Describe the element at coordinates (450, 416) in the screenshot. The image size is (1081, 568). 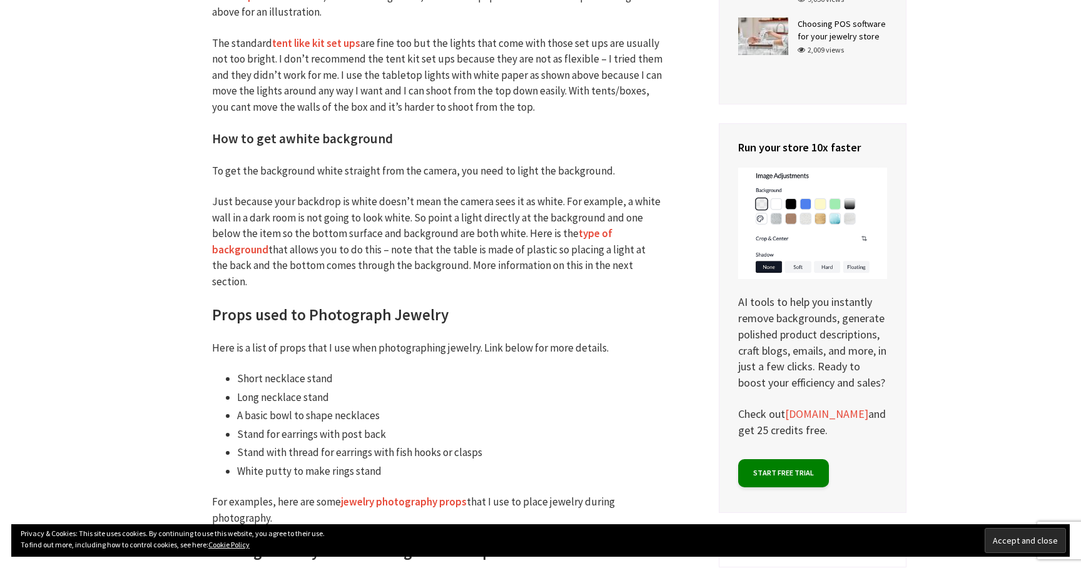
I see `li: A basic bowl to shape necklaces` at that location.